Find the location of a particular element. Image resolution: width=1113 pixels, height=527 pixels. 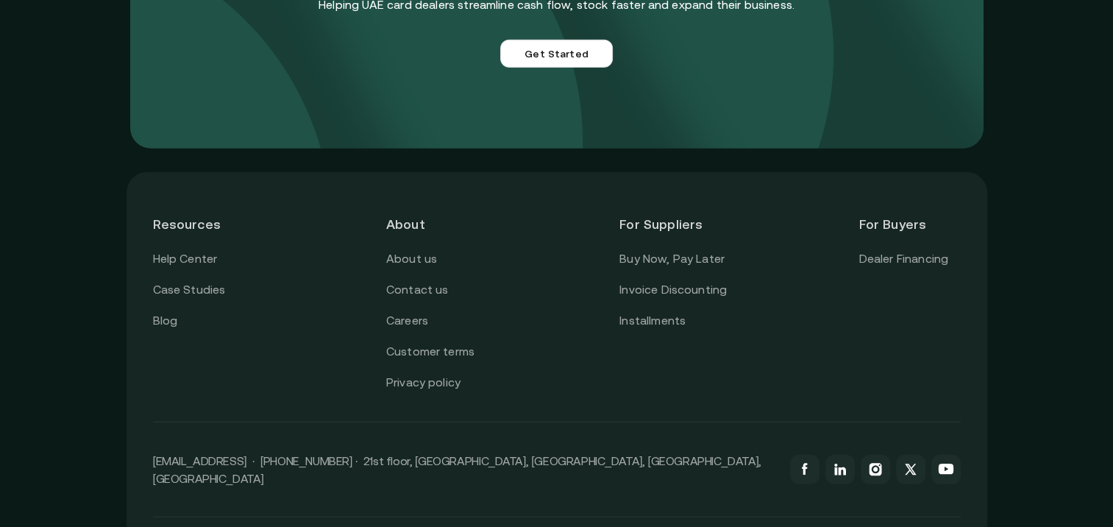

a: Buy Now, Pay Later is located at coordinates (672, 259).